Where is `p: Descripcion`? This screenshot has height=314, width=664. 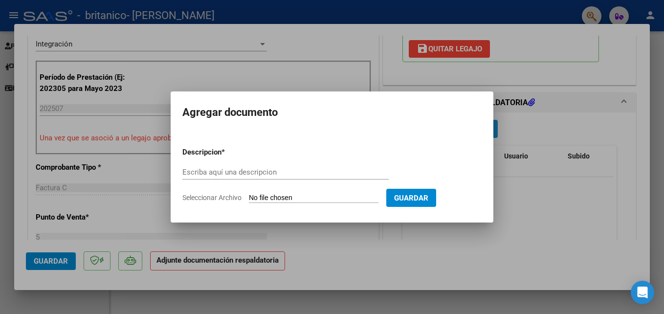
p: Descripcion is located at coordinates (227, 152).